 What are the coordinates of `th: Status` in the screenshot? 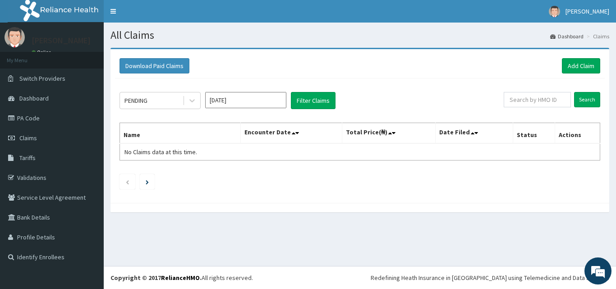 It's located at (534, 134).